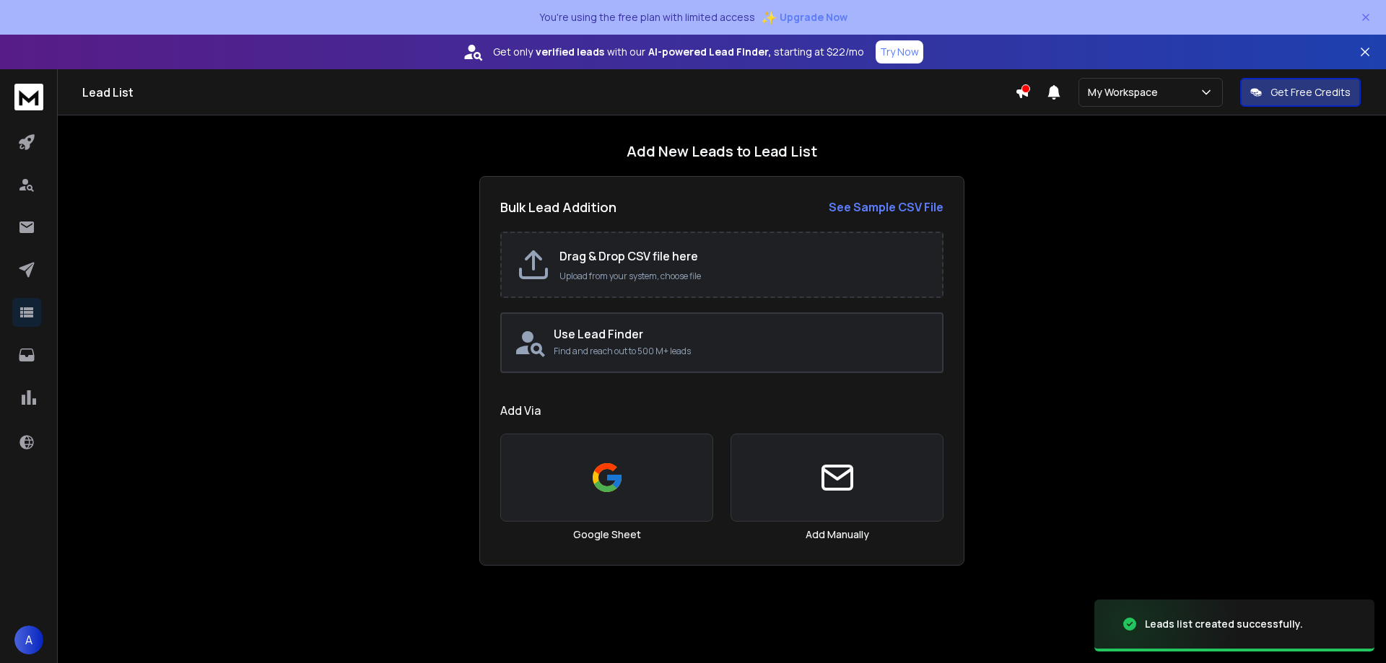 The width and height of the screenshot is (1386, 663). Describe the element at coordinates (29, 640) in the screenshot. I see `span: A` at that location.